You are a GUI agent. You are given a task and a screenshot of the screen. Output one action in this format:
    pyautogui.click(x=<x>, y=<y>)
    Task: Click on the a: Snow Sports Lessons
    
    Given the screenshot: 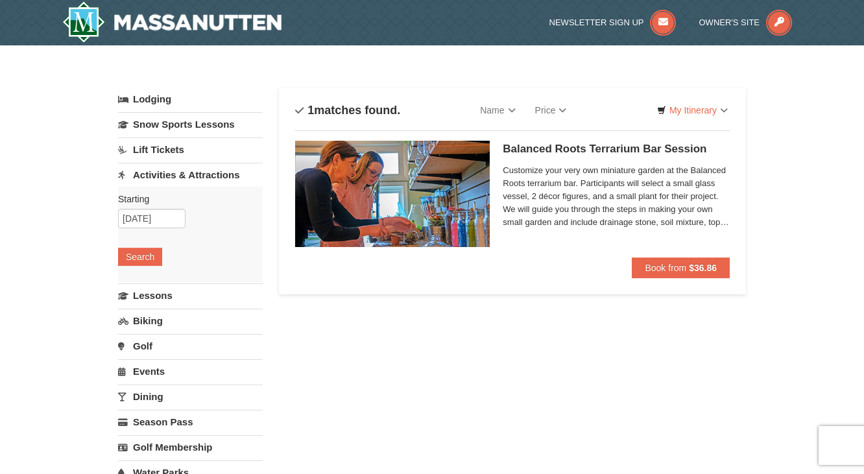 What is the action you would take?
    pyautogui.click(x=190, y=124)
    